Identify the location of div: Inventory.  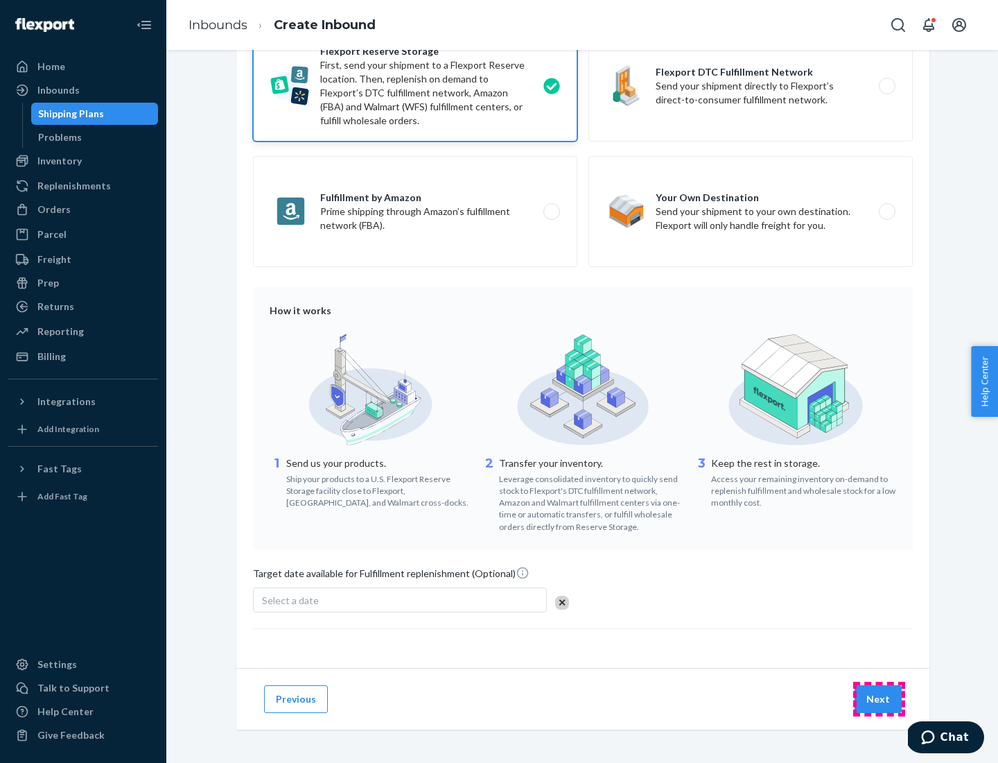
(60, 161).